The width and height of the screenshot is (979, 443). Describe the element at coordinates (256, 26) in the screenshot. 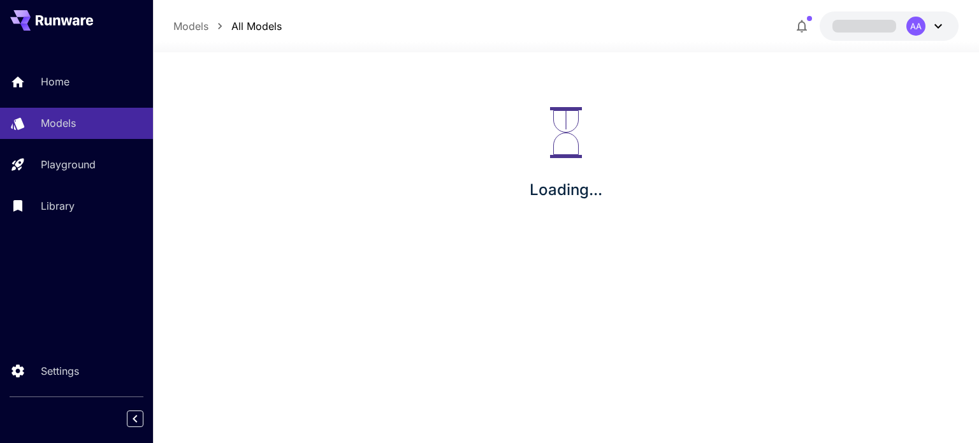

I see `p: All Models` at that location.